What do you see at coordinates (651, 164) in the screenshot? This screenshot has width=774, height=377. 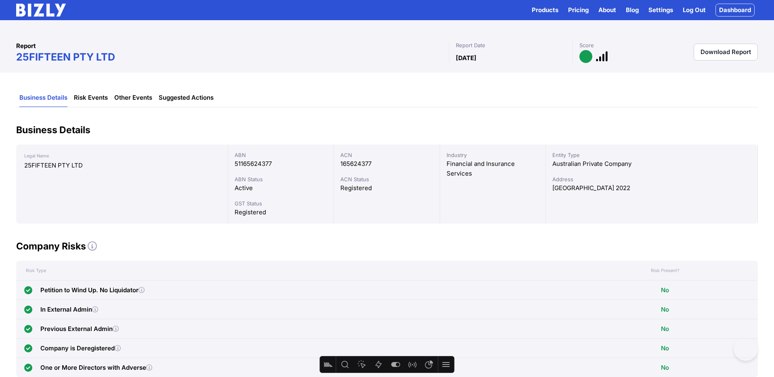 I see `div: Australian Private Company` at bounding box center [651, 164].